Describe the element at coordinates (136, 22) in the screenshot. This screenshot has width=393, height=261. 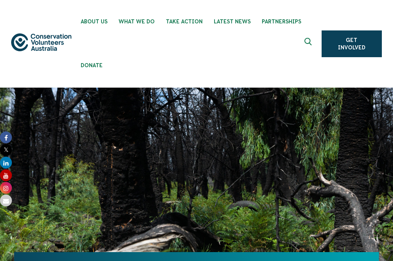
I see `span: What We Do` at that location.